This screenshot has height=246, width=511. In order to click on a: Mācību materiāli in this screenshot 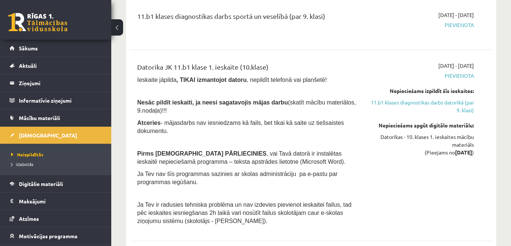, I will do `click(56, 118)`.